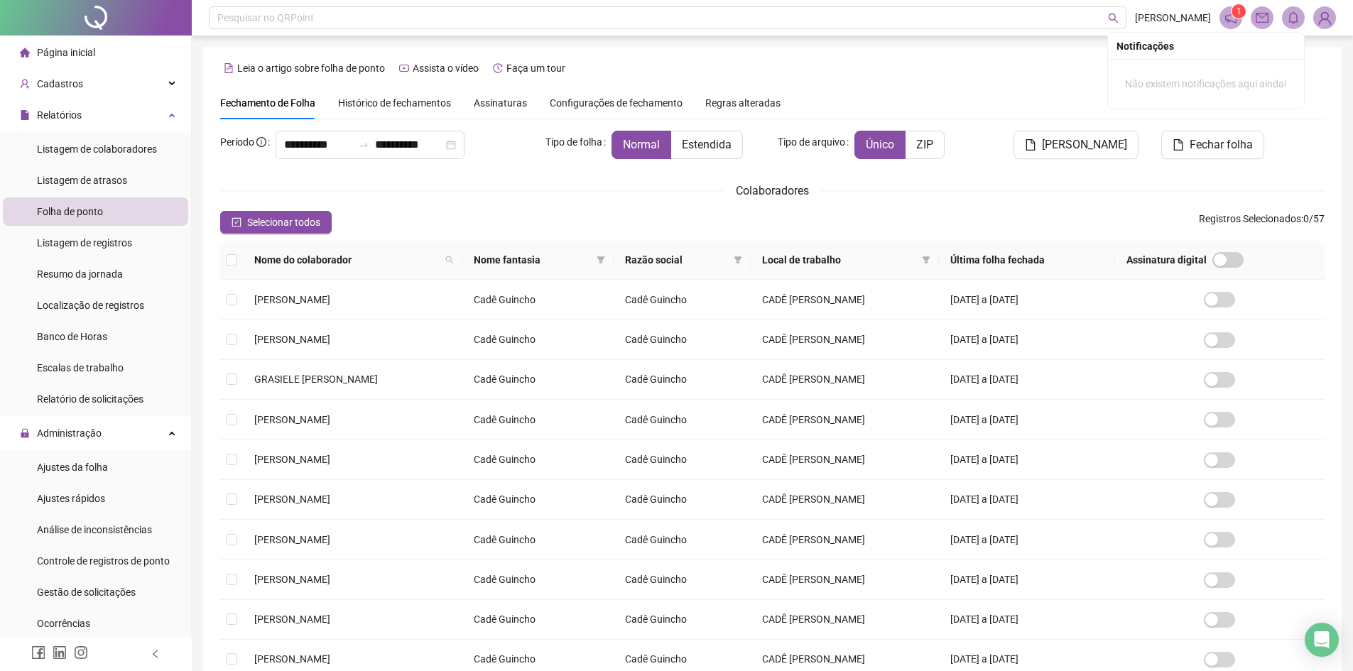 The height and width of the screenshot is (671, 1353). What do you see at coordinates (80, 274) in the screenshot?
I see `span: Resumo da jornada` at bounding box center [80, 274].